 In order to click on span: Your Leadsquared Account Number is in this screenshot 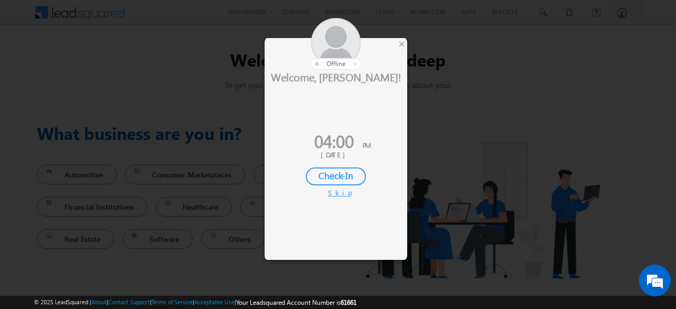, I will do `click(296, 302)`.